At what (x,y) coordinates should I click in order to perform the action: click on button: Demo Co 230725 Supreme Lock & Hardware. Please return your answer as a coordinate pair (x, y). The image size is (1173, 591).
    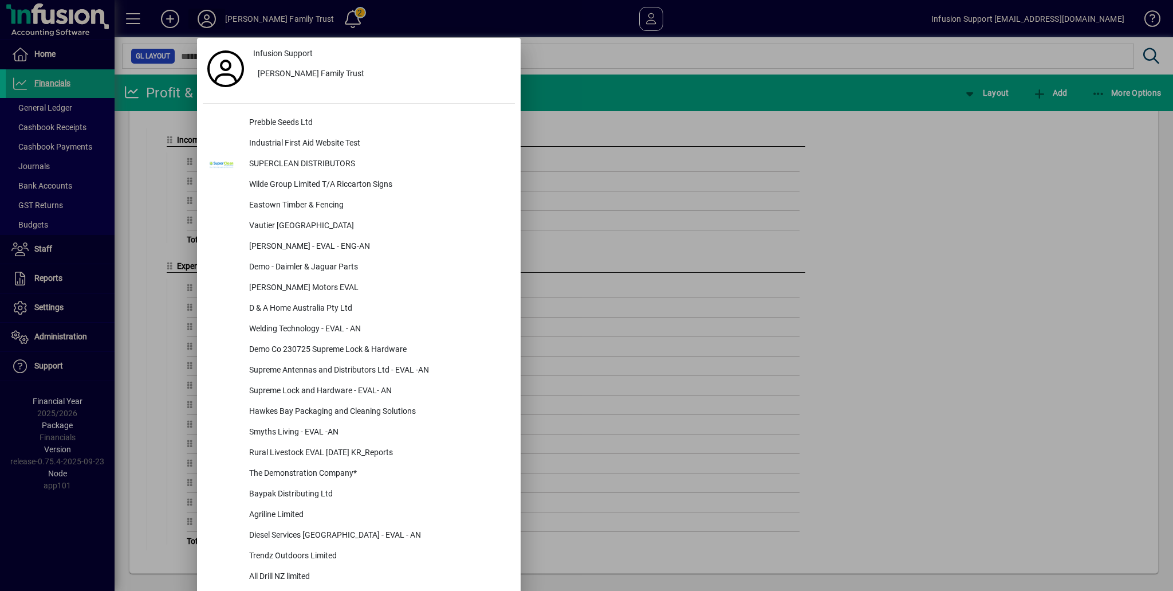
    Looking at the image, I should click on (359, 350).